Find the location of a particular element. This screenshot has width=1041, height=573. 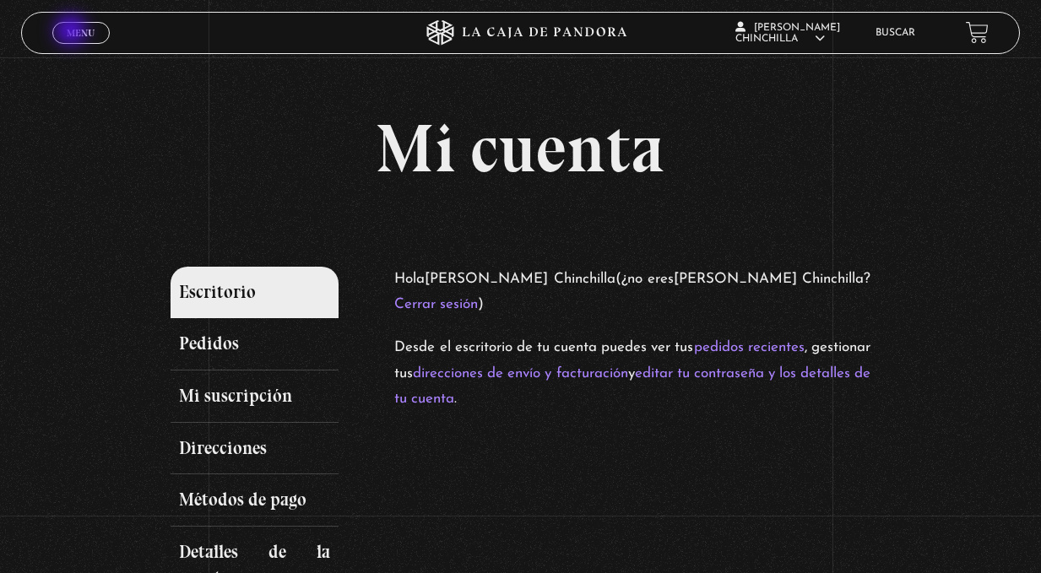

a: Mi suscripción is located at coordinates (254, 397).